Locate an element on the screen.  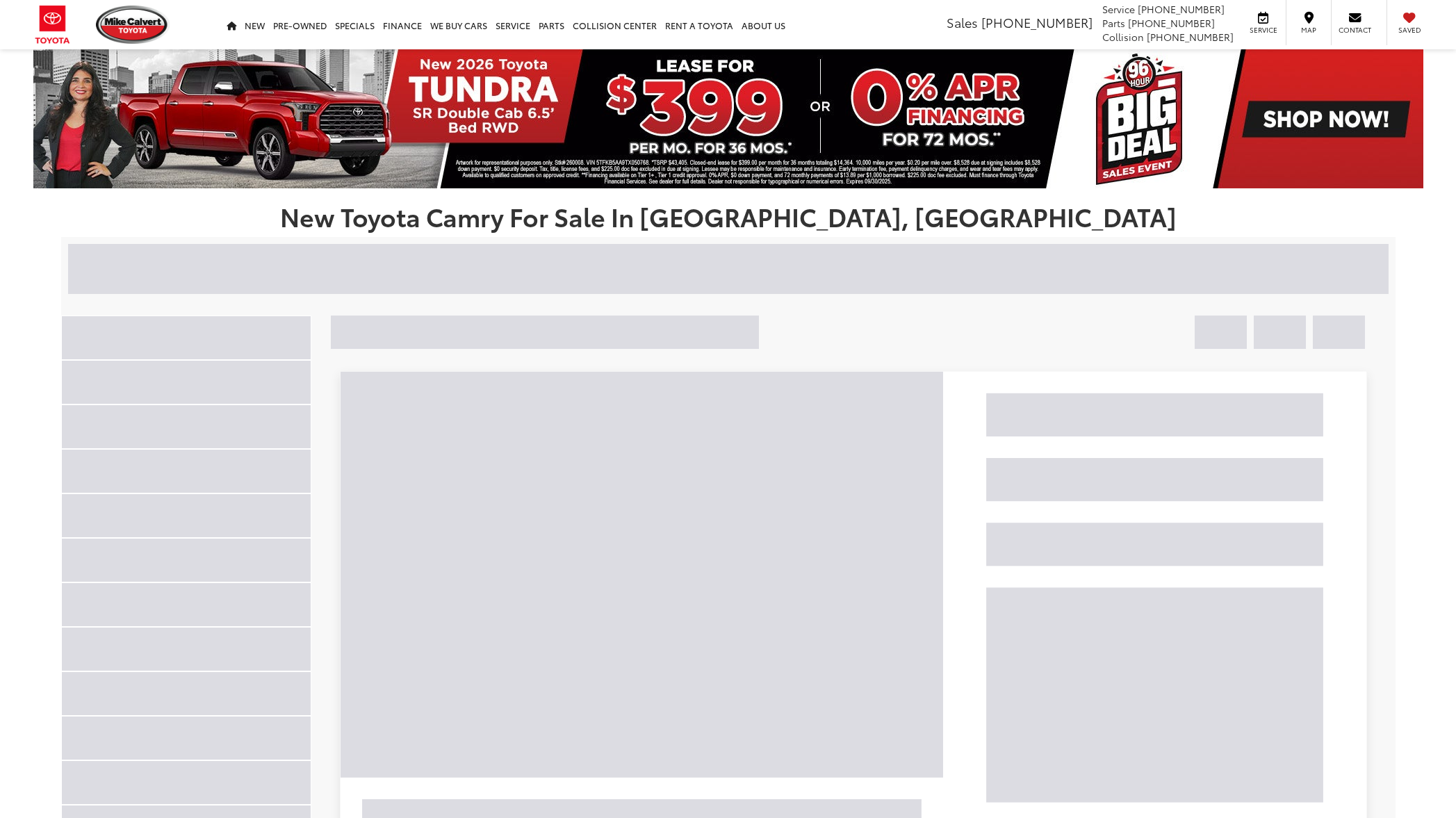
span: Parts is located at coordinates (1113, 22).